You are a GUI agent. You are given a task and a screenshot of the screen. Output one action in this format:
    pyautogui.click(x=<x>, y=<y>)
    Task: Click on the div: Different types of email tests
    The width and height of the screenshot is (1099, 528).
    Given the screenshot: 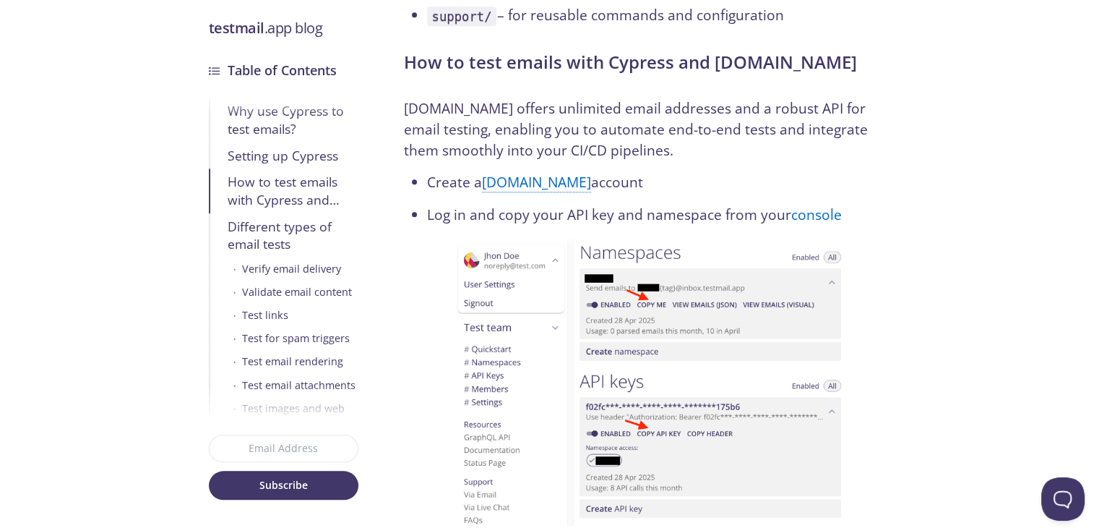 What is the action you would take?
    pyautogui.click(x=293, y=235)
    